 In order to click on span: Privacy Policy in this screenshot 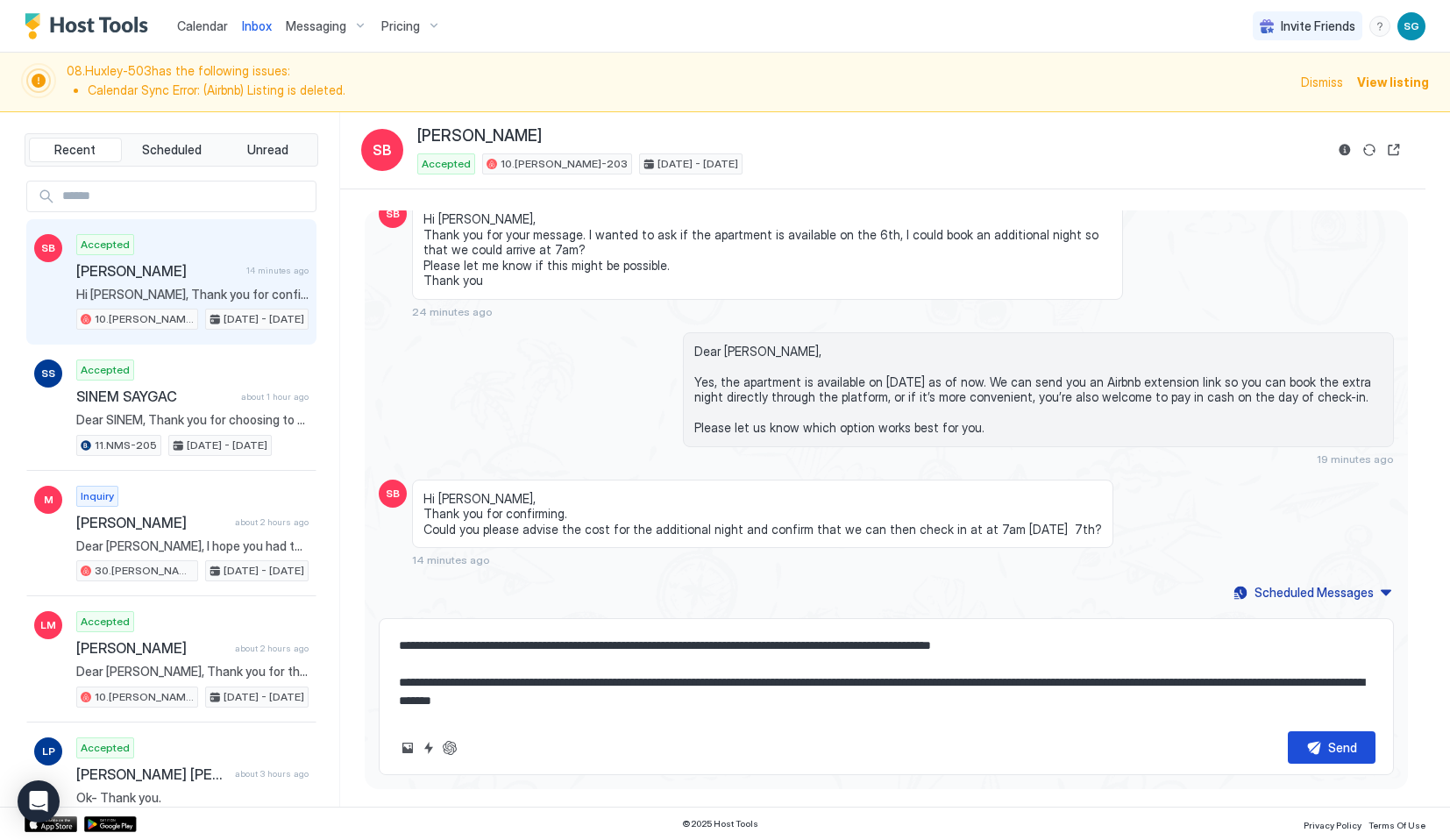, I will do `click(1332, 825)`.